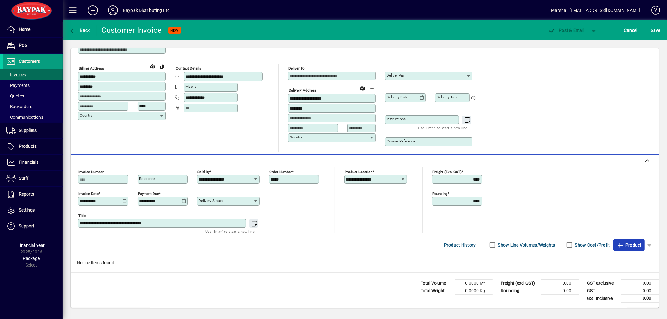 This screenshot has width=667, height=319. What do you see at coordinates (79, 30) in the screenshot?
I see `button: Back` at bounding box center [79, 30].